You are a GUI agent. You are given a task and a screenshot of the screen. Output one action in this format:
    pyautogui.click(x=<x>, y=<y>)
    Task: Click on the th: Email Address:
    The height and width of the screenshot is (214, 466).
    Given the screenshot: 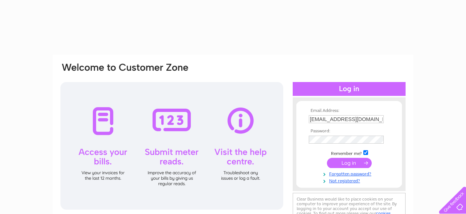 What is the action you would take?
    pyautogui.click(x=349, y=111)
    